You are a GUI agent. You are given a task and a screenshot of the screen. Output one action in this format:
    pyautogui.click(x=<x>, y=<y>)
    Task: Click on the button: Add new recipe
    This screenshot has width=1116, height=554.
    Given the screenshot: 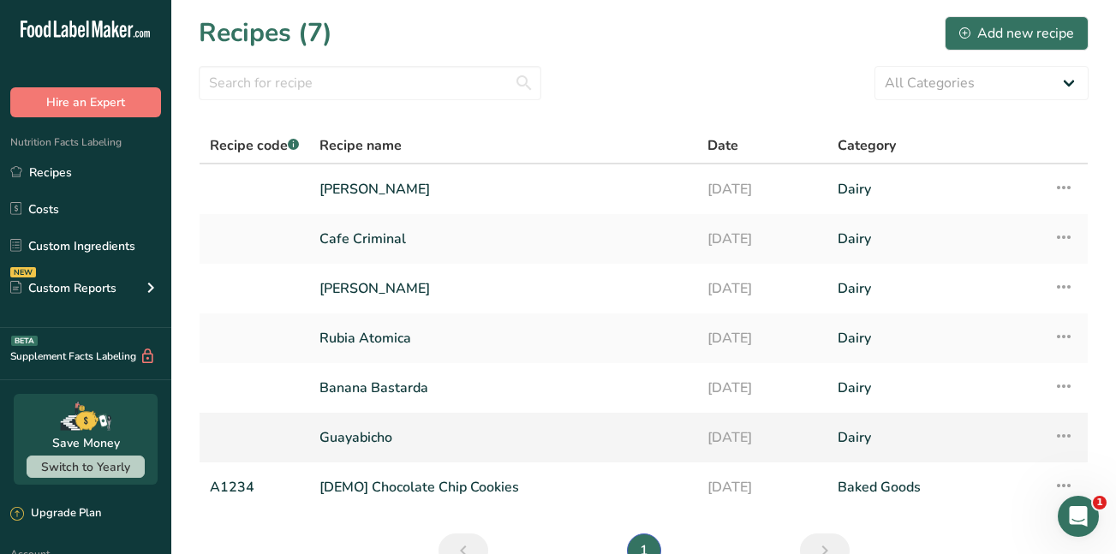 What is the action you would take?
    pyautogui.click(x=1016, y=33)
    